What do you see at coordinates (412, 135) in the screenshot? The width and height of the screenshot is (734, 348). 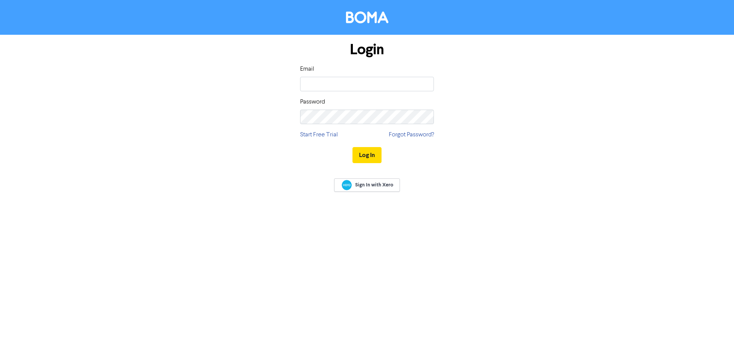 I see `a: Forgot Password?` at bounding box center [412, 135].